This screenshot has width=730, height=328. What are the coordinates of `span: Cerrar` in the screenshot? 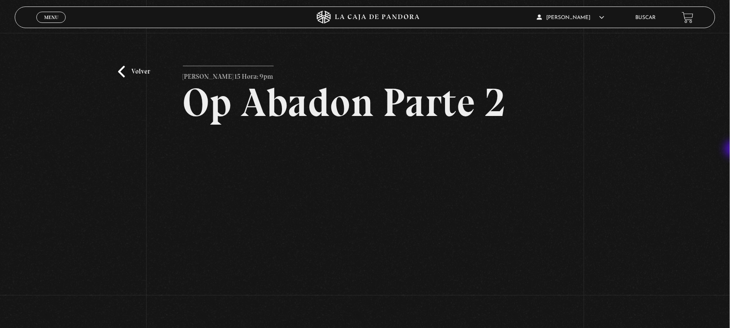 It's located at (51, 25).